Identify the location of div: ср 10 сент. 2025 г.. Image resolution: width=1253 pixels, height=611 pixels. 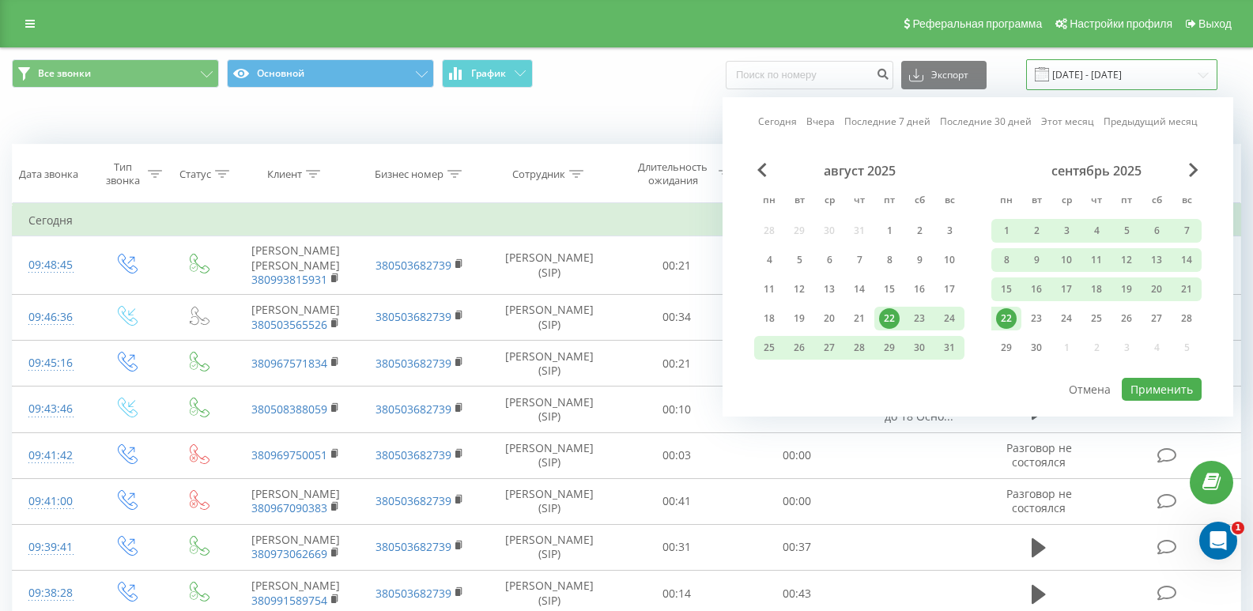
(1066, 260).